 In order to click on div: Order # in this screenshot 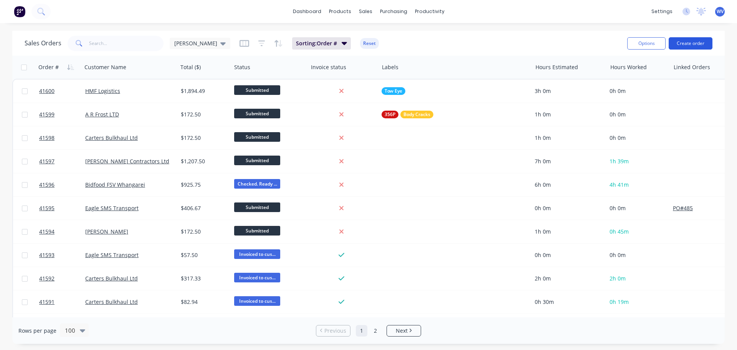, I will do `click(48, 67)`.